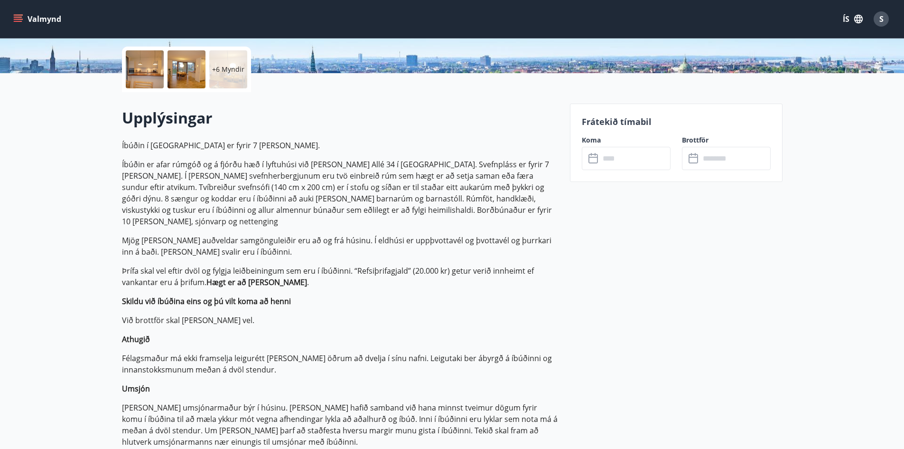  Describe the element at coordinates (881, 19) in the screenshot. I see `span: S` at that location.